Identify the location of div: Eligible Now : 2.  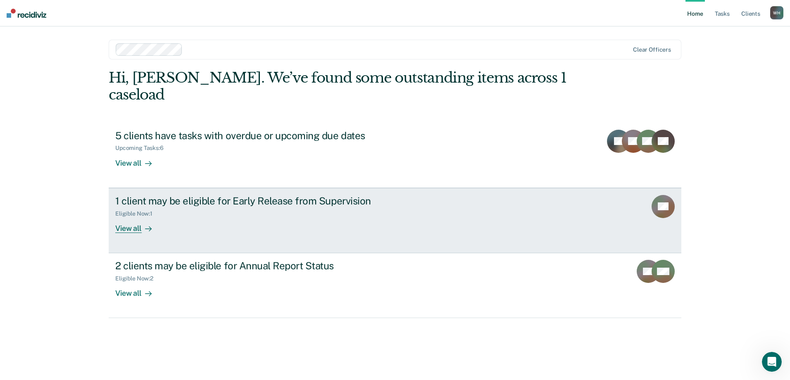
(138, 278).